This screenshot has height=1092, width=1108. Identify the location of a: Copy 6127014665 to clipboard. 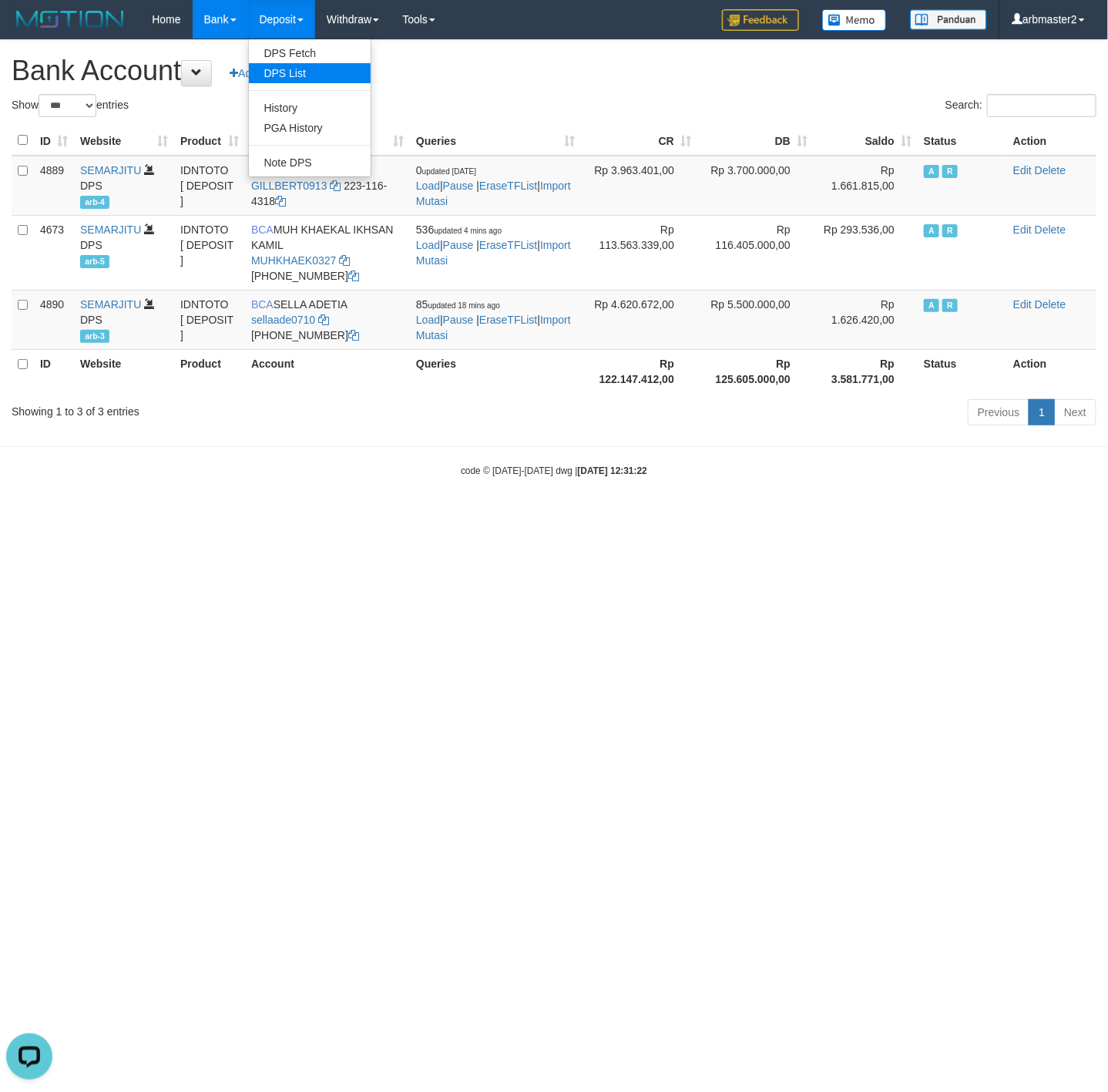
(354, 335).